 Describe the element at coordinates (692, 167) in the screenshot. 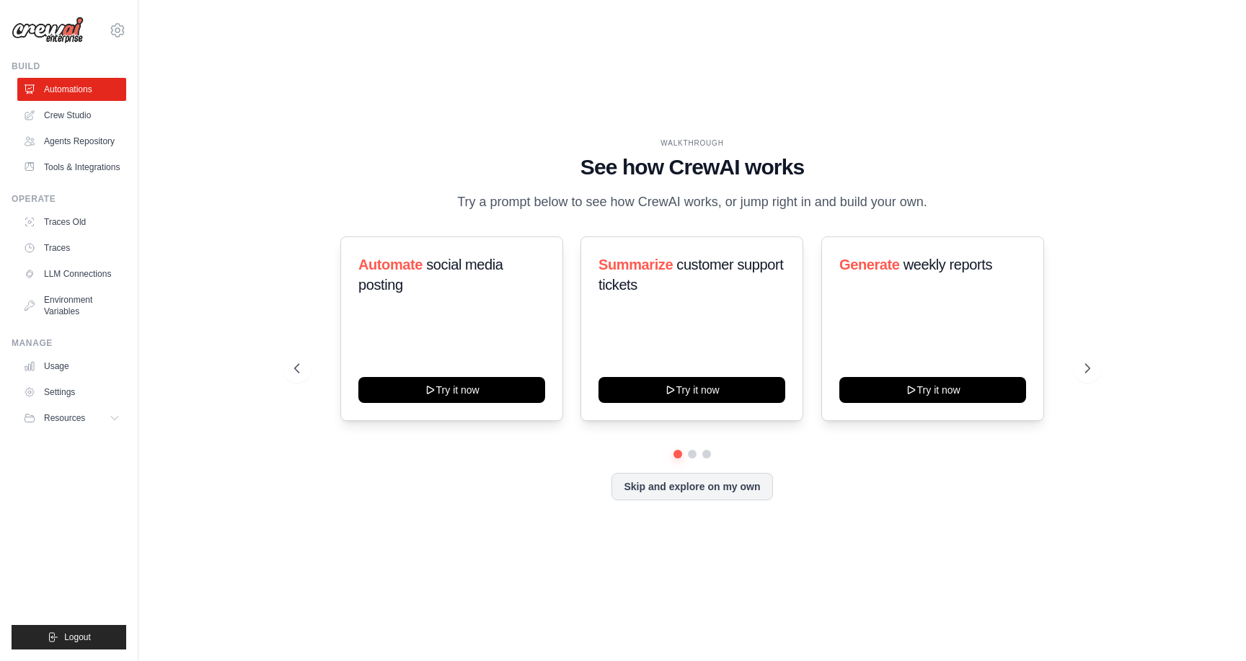

I see `h1: See how CrewAI works` at that location.